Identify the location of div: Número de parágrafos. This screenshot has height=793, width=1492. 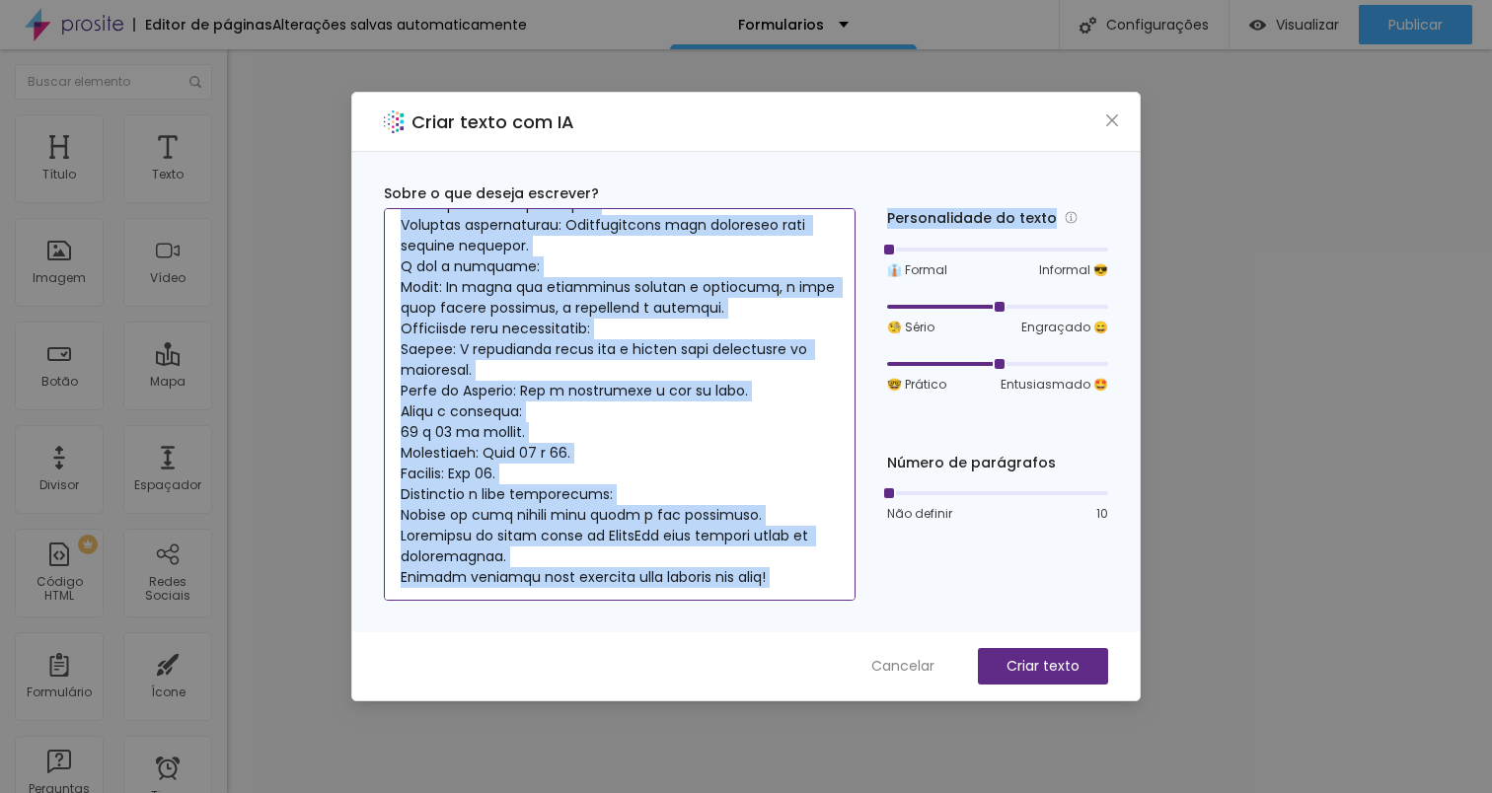
(998, 463).